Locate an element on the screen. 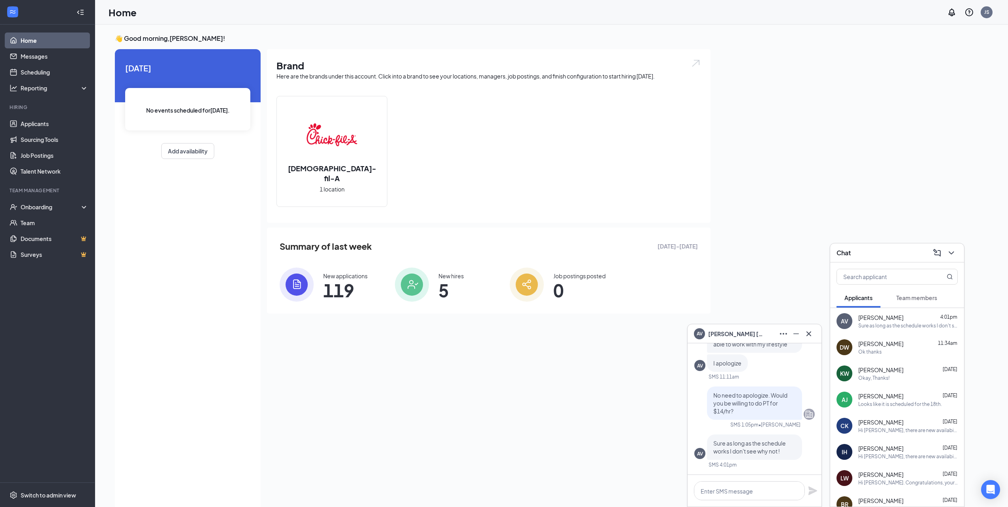 The image size is (1008, 507). div: Looks like it is scheduled for the 18th. is located at coordinates (900, 404).